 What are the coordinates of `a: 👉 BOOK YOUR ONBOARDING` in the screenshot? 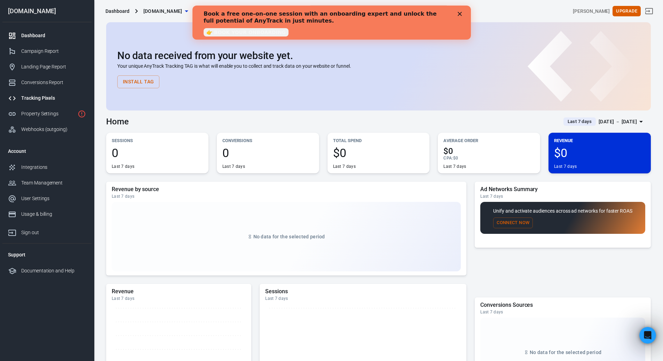 It's located at (54, 27).